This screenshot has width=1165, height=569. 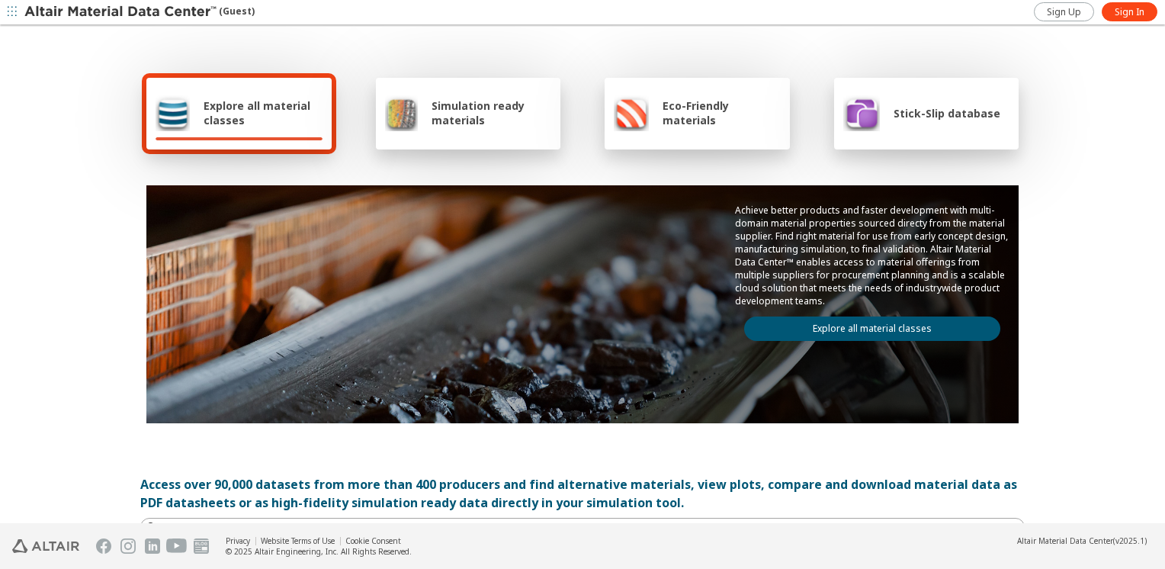 I want to click on a: Website Terms of Use, so click(x=297, y=540).